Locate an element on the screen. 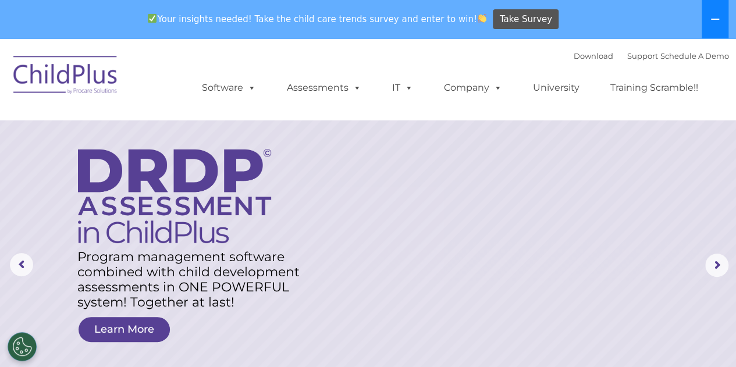 The image size is (736, 367). span: Take Survey is located at coordinates (526, 19).